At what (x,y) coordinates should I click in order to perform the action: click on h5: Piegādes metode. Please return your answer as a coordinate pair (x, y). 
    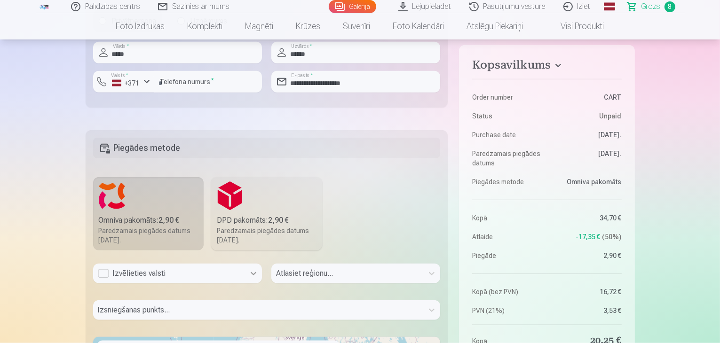
    Looking at the image, I should click on (267, 148).